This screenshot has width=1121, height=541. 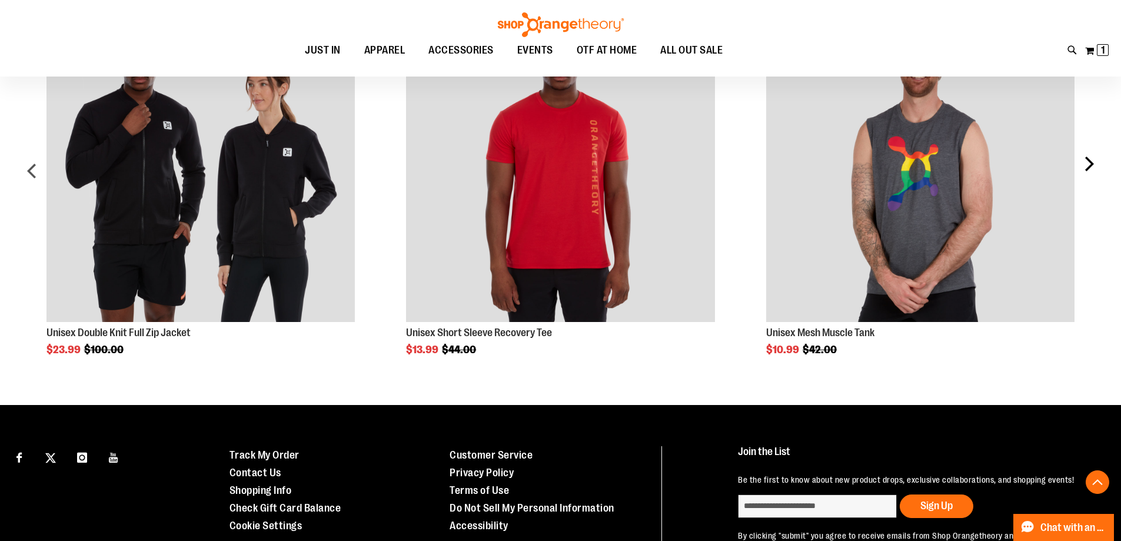 What do you see at coordinates (479, 490) in the screenshot?
I see `a: Terms of Use` at bounding box center [479, 490].